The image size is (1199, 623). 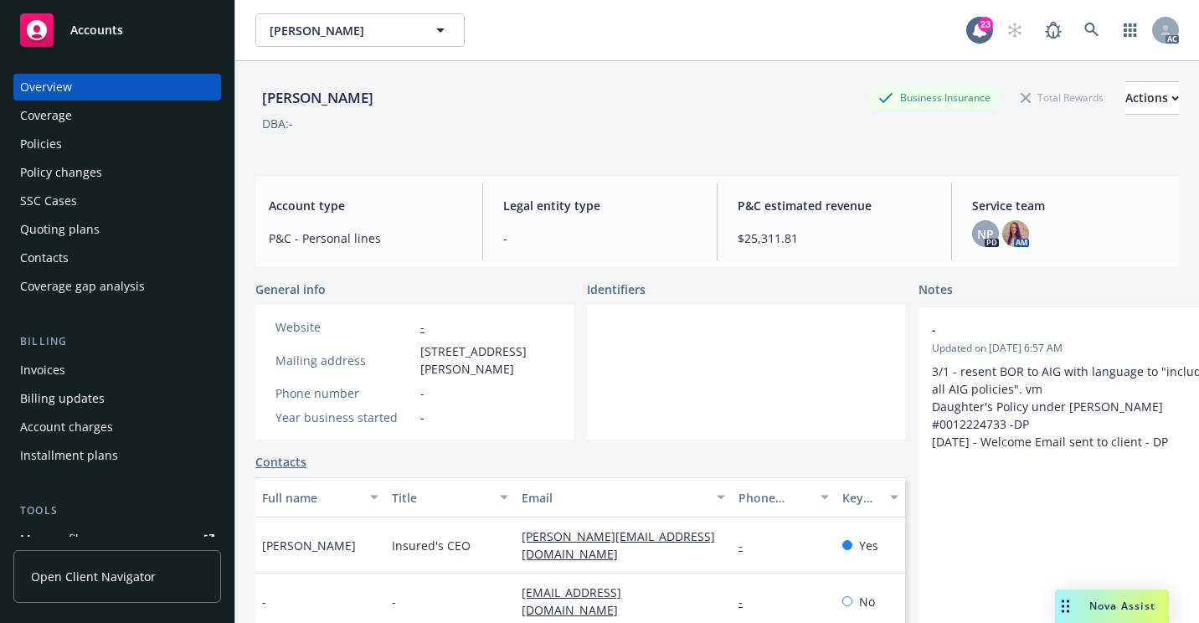 I want to click on div: SSC Cases, so click(x=49, y=201).